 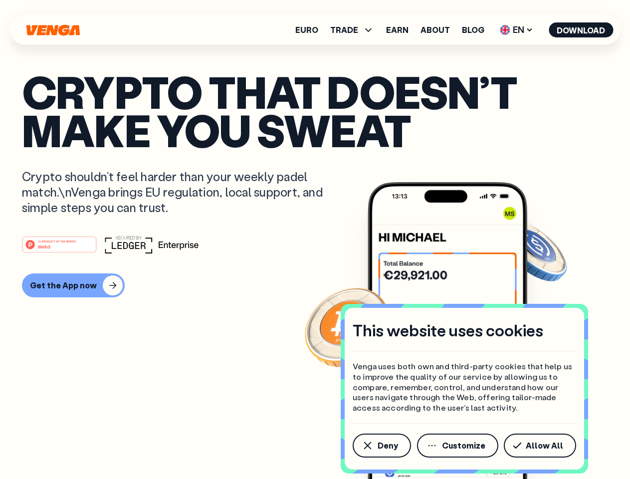 I want to click on a: Blog, so click(x=473, y=30).